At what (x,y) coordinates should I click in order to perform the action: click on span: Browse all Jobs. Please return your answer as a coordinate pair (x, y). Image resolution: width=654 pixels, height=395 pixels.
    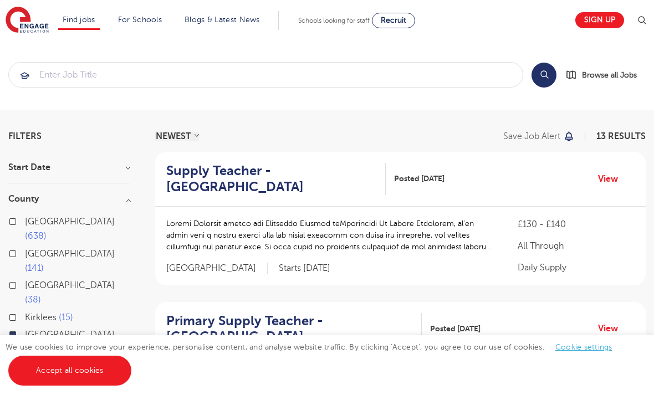
    Looking at the image, I should click on (609, 75).